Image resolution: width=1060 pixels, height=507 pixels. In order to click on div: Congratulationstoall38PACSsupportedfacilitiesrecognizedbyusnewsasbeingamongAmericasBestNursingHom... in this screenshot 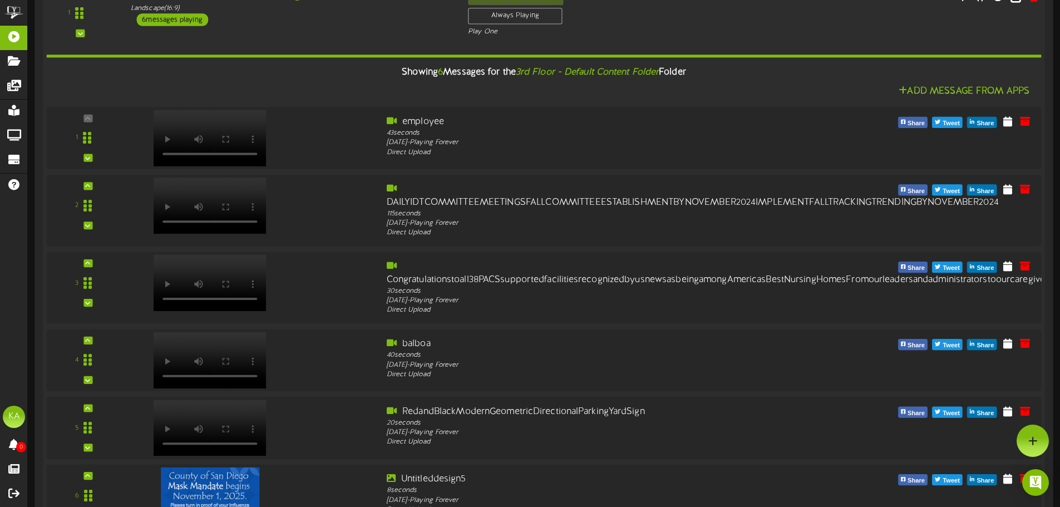, I will do `click(585, 273)`.